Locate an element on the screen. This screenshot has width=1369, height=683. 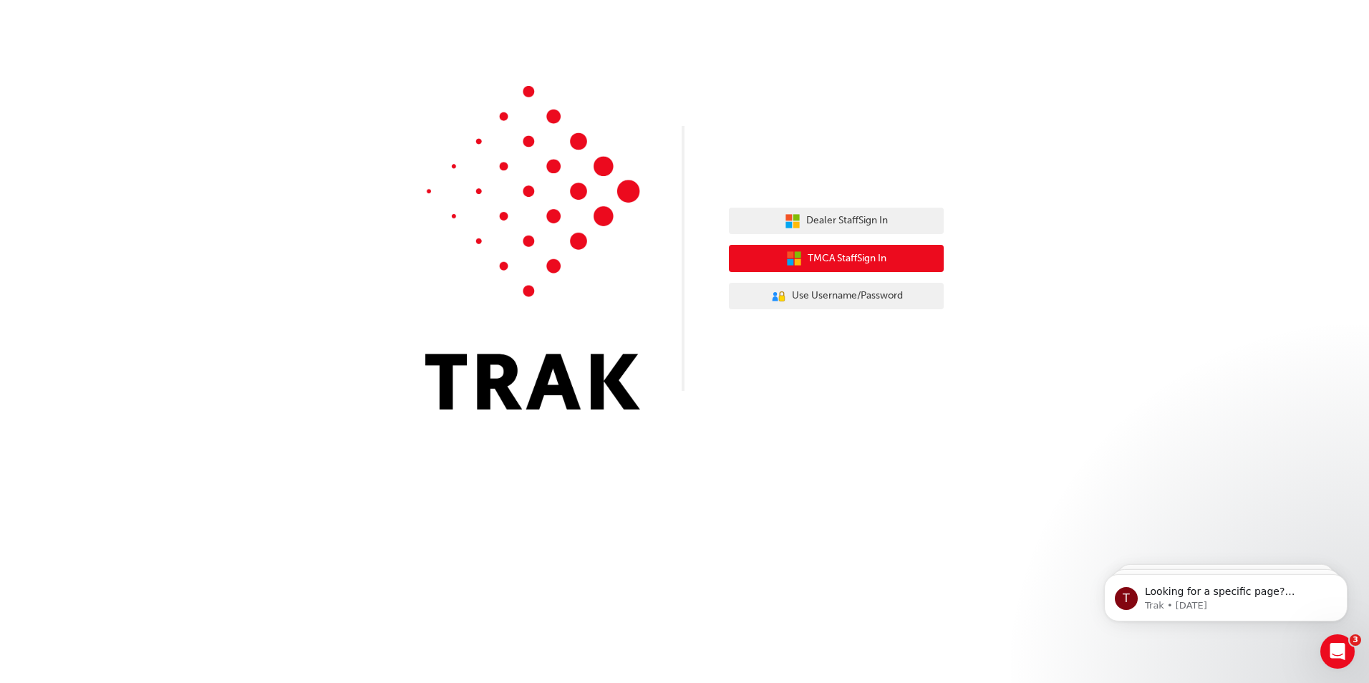
p: Message from Trak, sent 7w ago is located at coordinates (155, 62).